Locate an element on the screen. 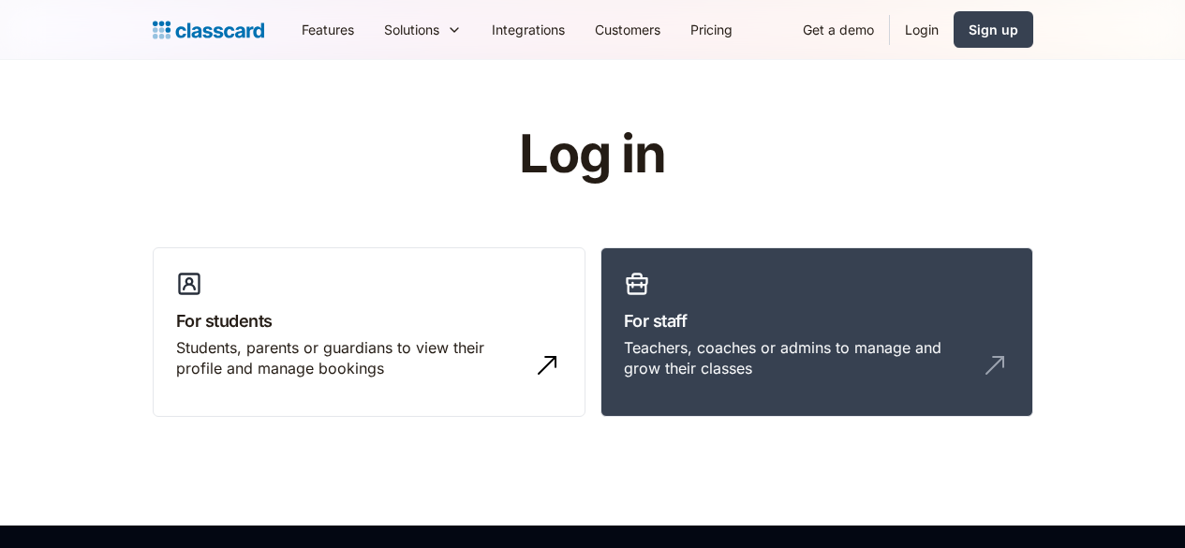  h1: Log in is located at coordinates (592, 155).